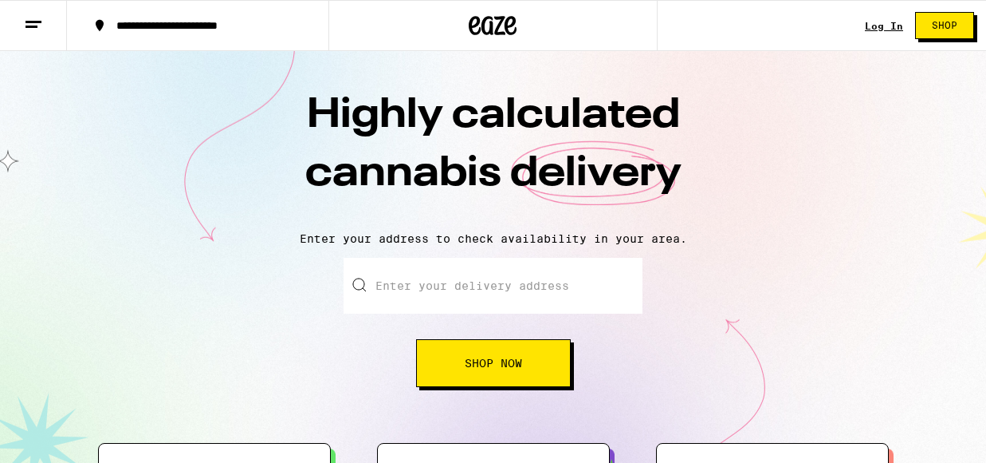  What do you see at coordinates (493, 285) in the screenshot?
I see `input: Enter your delivery address` at bounding box center [493, 285].